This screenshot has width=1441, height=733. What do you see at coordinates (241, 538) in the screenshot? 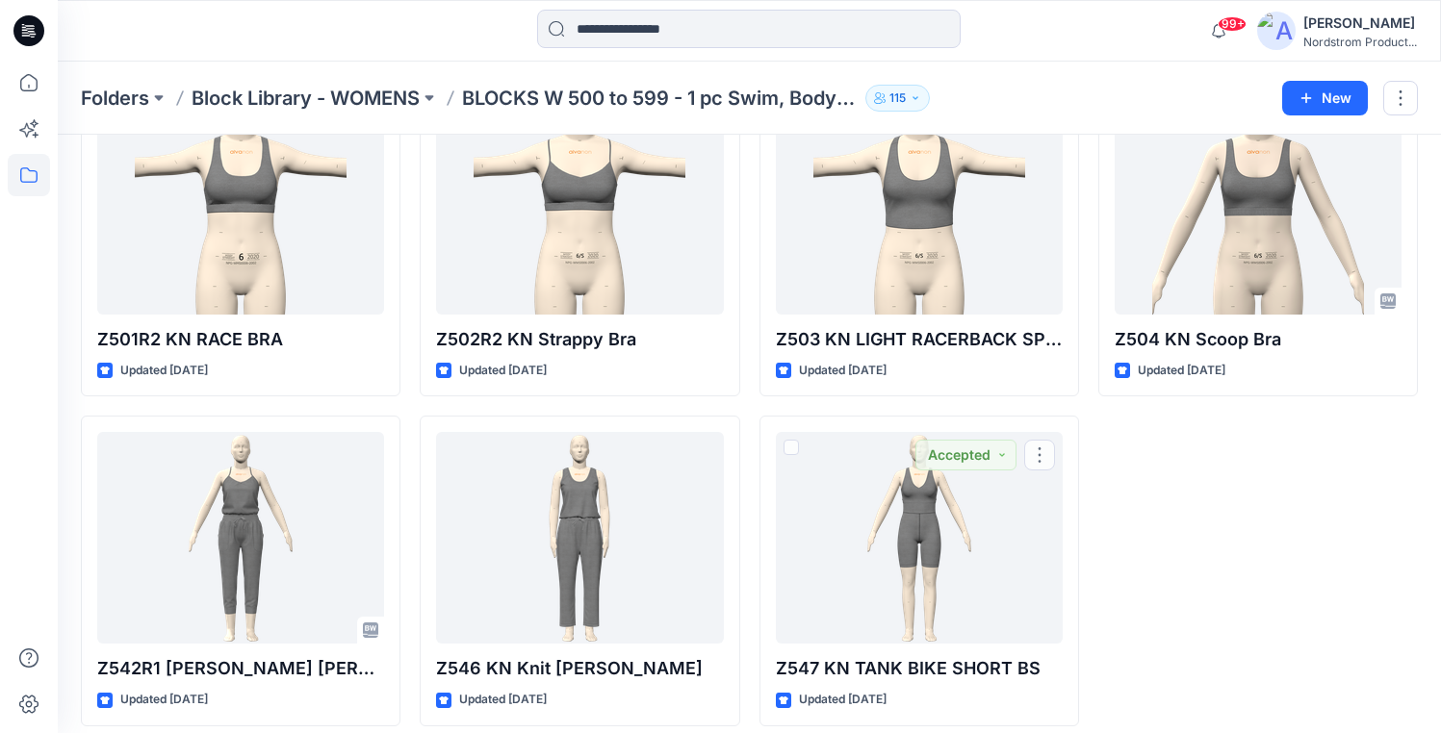
I see `a: Z542R1 KN Zella Cami Romper` at bounding box center [241, 538].